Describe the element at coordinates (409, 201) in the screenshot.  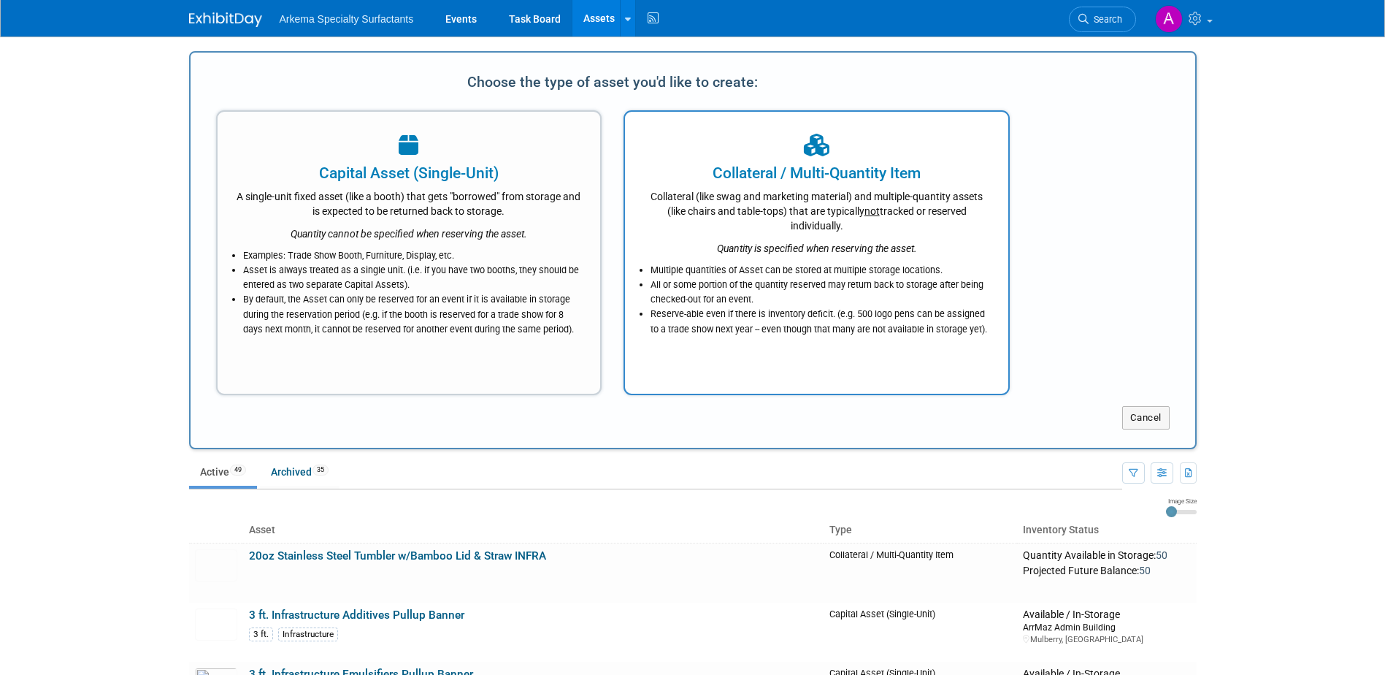
I see `div: A single-unit fixed asset (like a booth) that gets "borrowed" from storage and is expected to be ...` at that location.